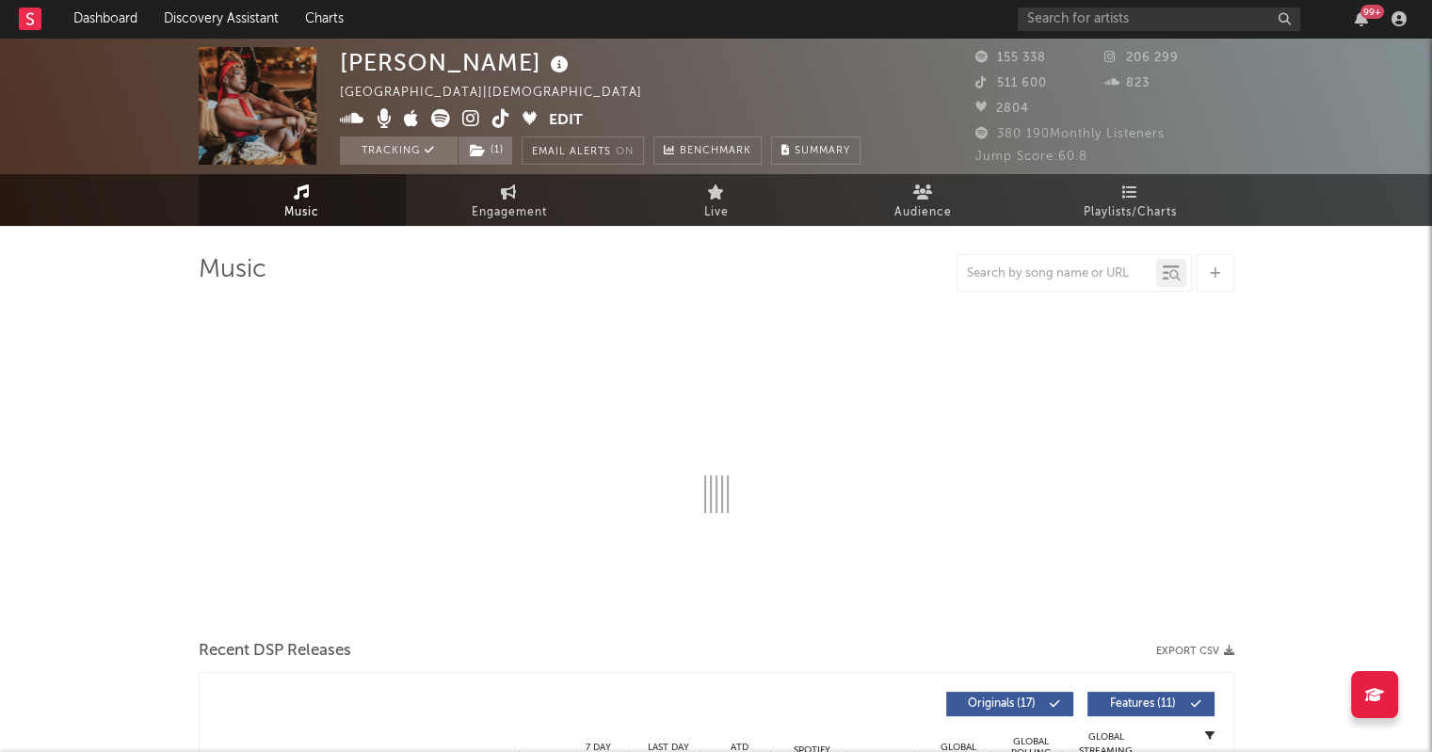 This screenshot has width=1432, height=752. What do you see at coordinates (822, 151) in the screenshot?
I see `span: Summary` at bounding box center [822, 151].